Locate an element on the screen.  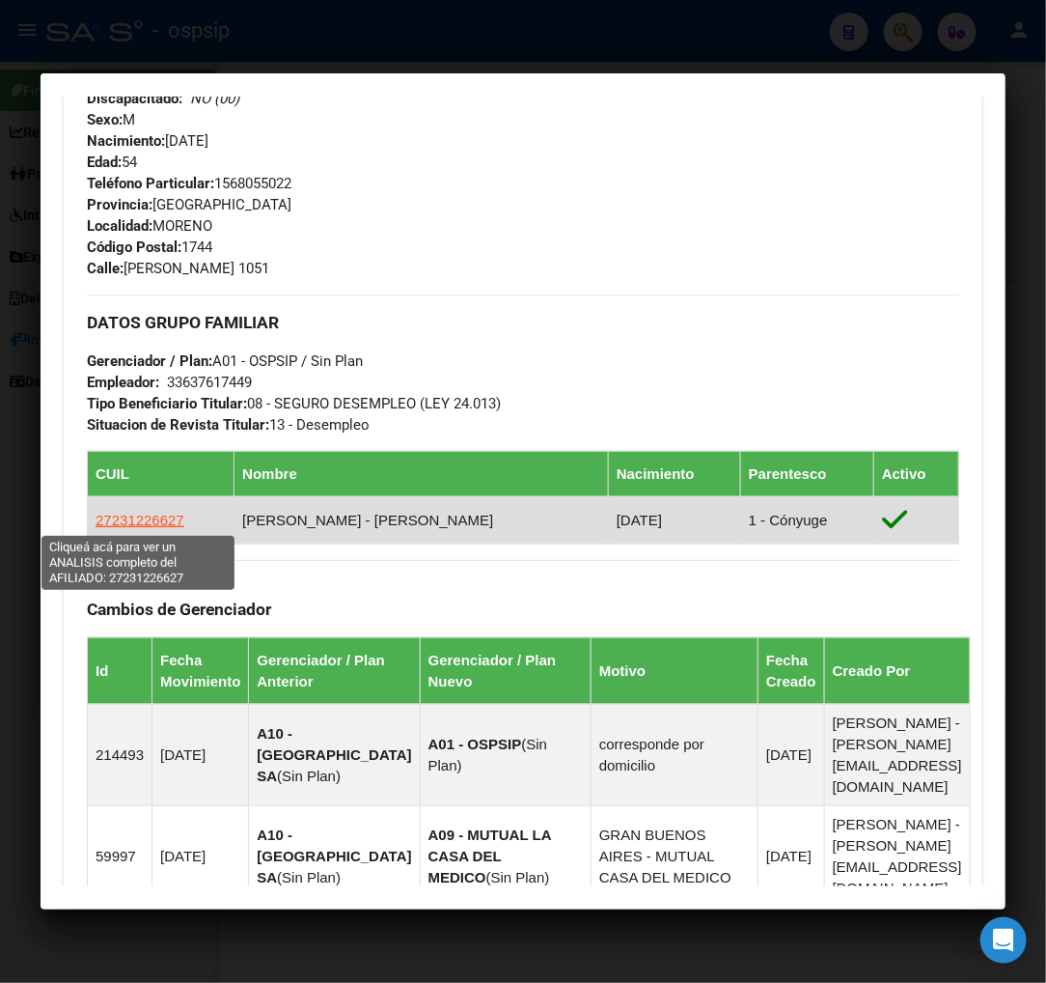
strong: Calle: is located at coordinates (105, 268).